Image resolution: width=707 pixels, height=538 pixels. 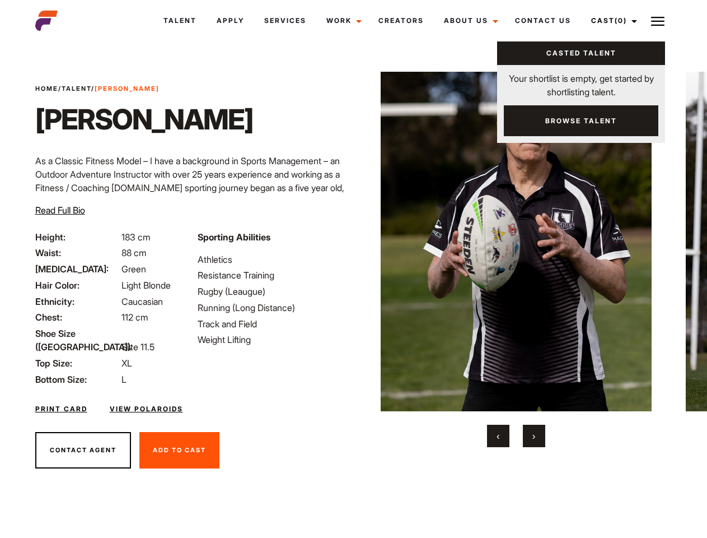 I want to click on span: 88 cm, so click(x=134, y=253).